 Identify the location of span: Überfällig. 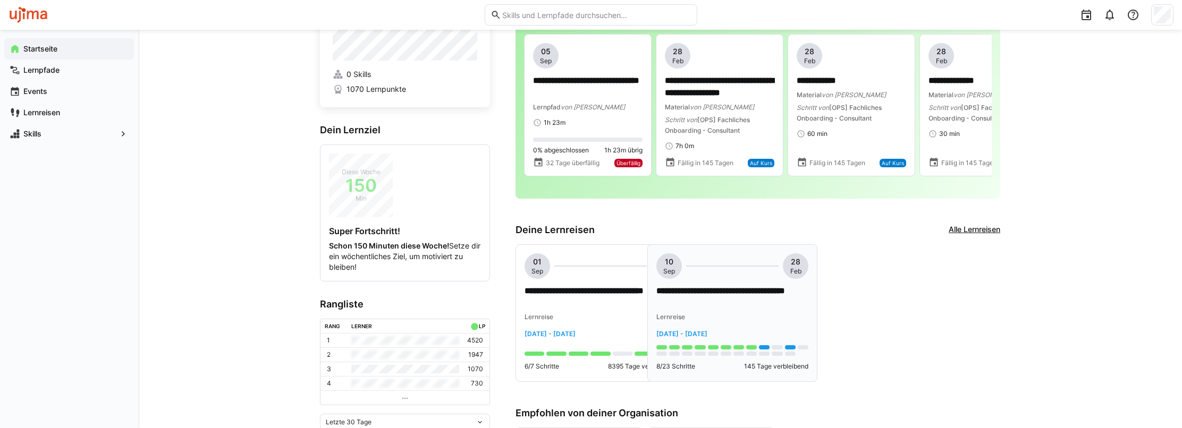
(628, 163).